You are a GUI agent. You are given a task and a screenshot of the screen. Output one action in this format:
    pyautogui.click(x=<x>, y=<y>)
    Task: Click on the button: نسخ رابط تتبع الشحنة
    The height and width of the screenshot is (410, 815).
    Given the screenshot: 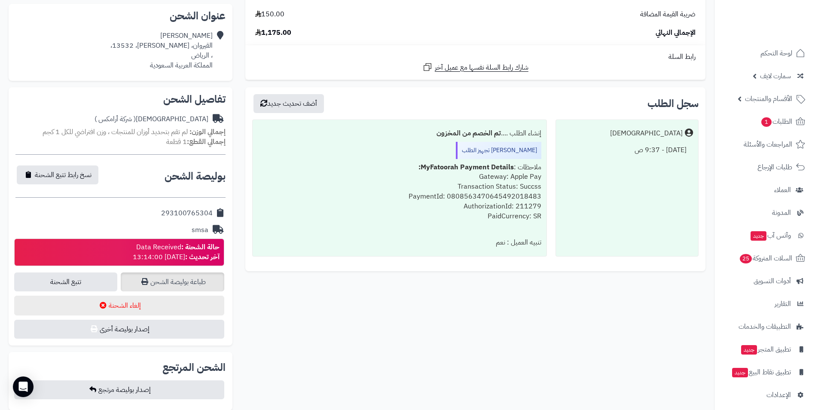 What is the action you would take?
    pyautogui.click(x=58, y=175)
    